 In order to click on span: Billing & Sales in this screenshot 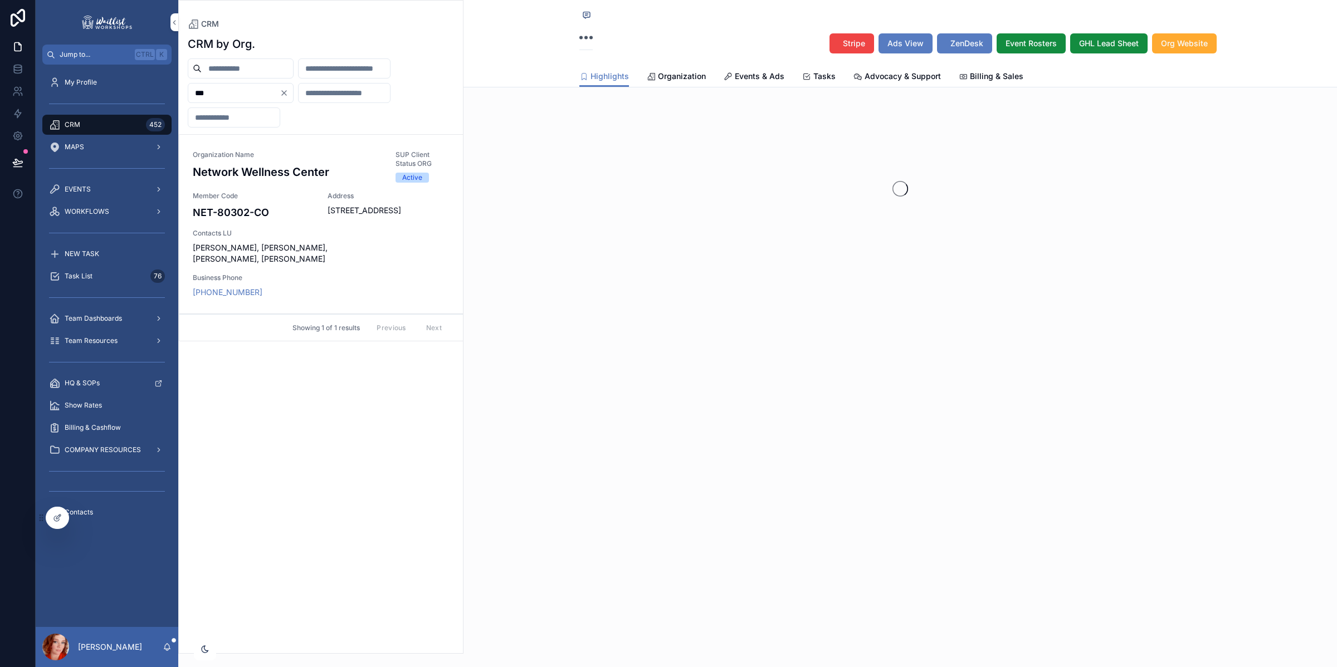, I will do `click(996, 76)`.